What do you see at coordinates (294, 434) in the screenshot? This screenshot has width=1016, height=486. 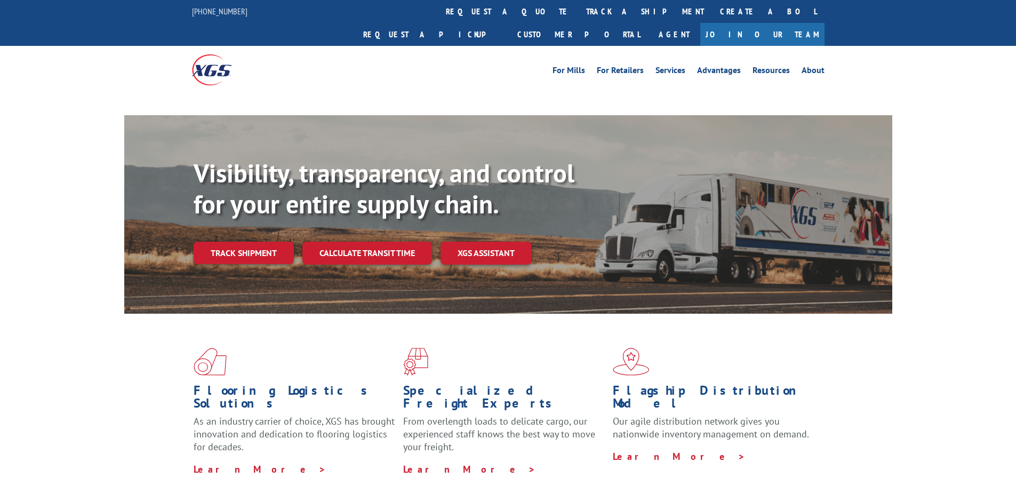 I see `span: As an industry carrier of choice, XGS has brought innovation and dedication to flooring logistics...` at bounding box center [294, 434].